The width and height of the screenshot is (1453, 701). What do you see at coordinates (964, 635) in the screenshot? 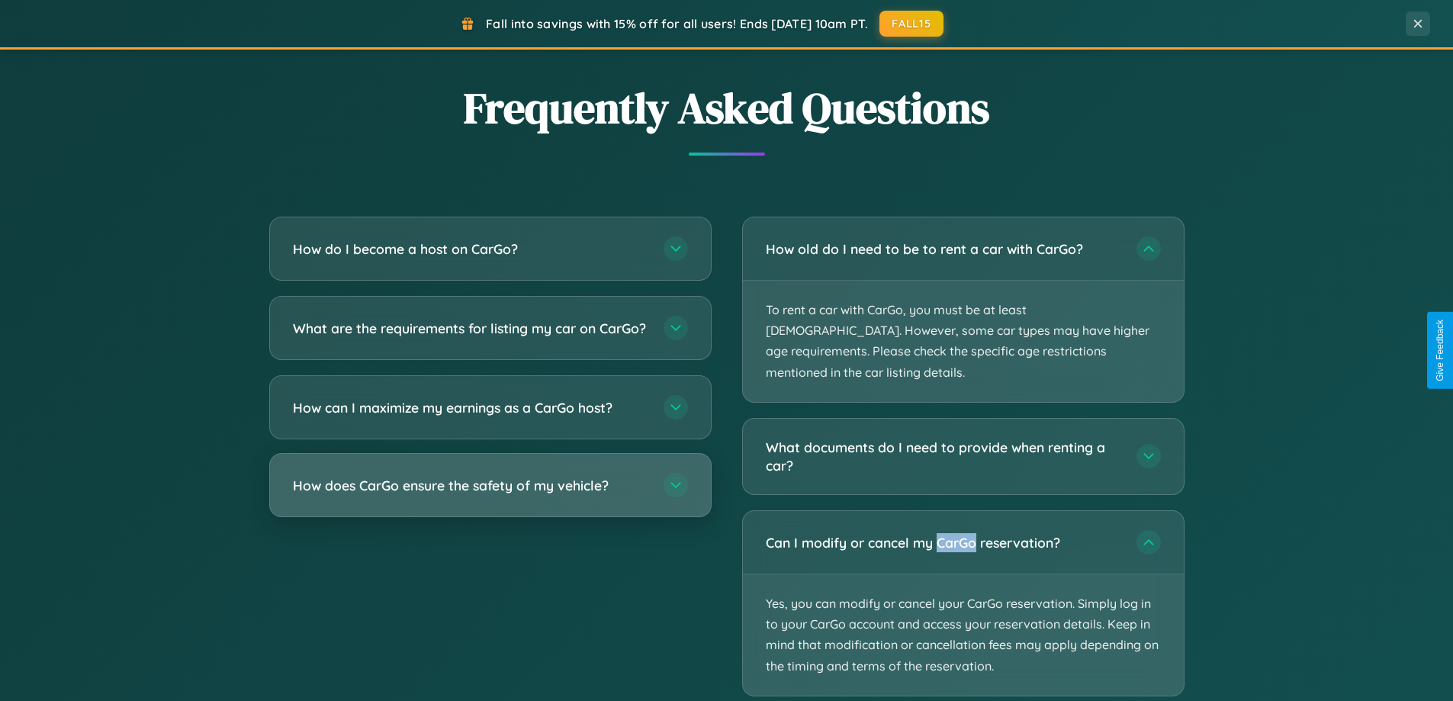
I see `p: Yes, you can modify or cancel your CarGo reservation. Simply log in to your CarGo account and acc...` at bounding box center [964, 635].